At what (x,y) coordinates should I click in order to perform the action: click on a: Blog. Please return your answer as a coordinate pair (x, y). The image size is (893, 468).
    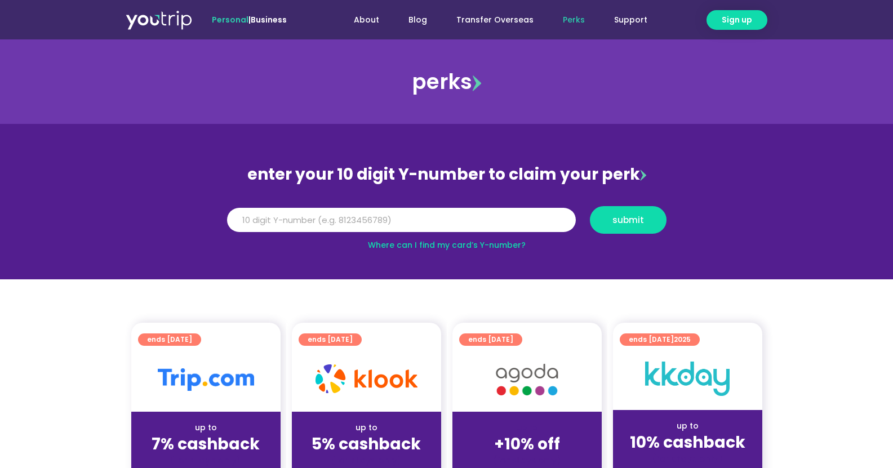
    Looking at the image, I should click on (418, 20).